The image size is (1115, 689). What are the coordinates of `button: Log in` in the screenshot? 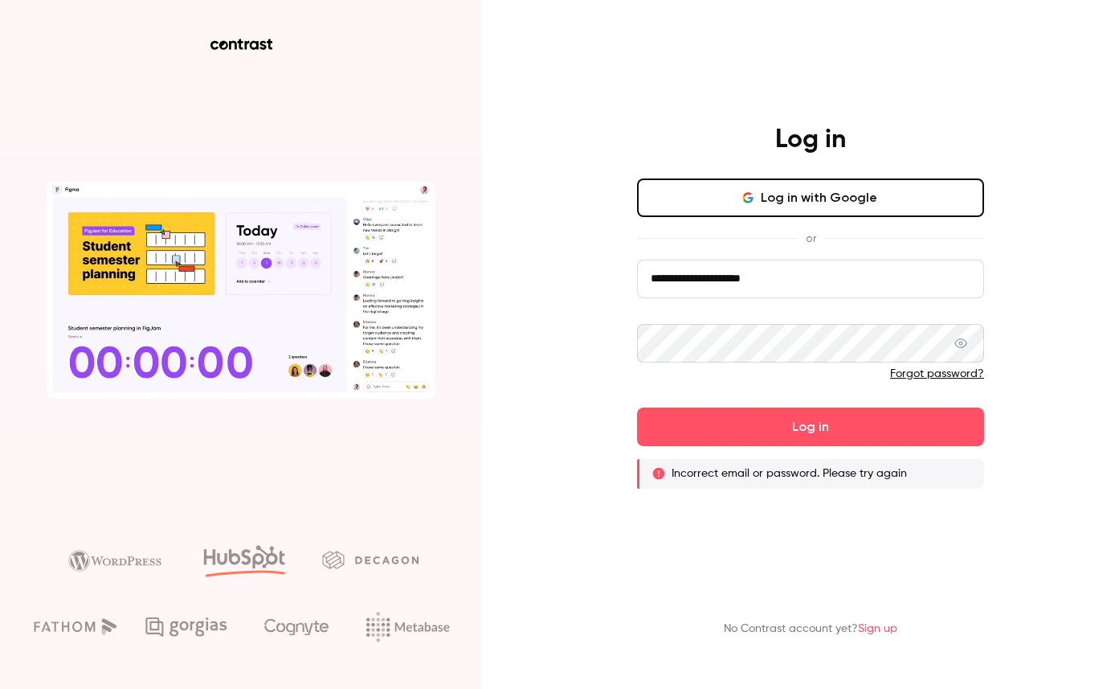 It's located at (811, 427).